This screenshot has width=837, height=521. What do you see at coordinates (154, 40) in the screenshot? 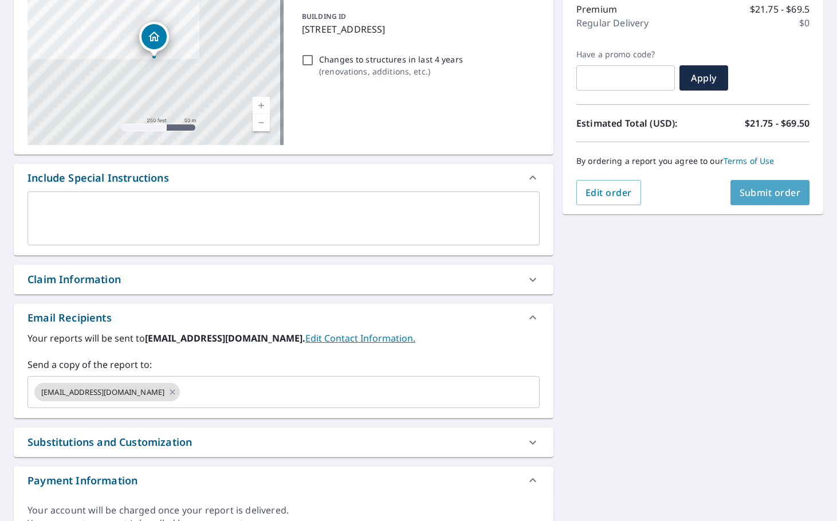
I see `div: Dropped pin, building 1, Residential property, 1062 Stonebridge Ln Leland, NC 28451` at bounding box center [154, 40].